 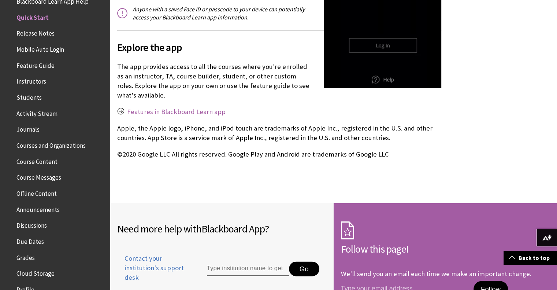 I want to click on span: Quick Start, so click(x=33, y=16).